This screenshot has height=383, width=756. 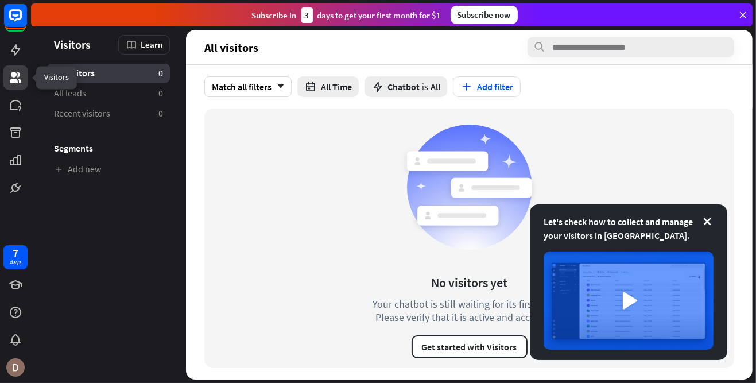 I want to click on a: 7 days, so click(x=16, y=257).